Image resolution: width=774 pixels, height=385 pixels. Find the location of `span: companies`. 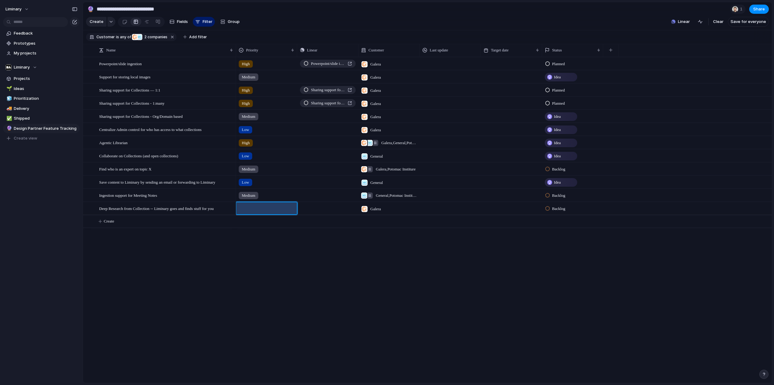

span: companies is located at coordinates (155, 37).